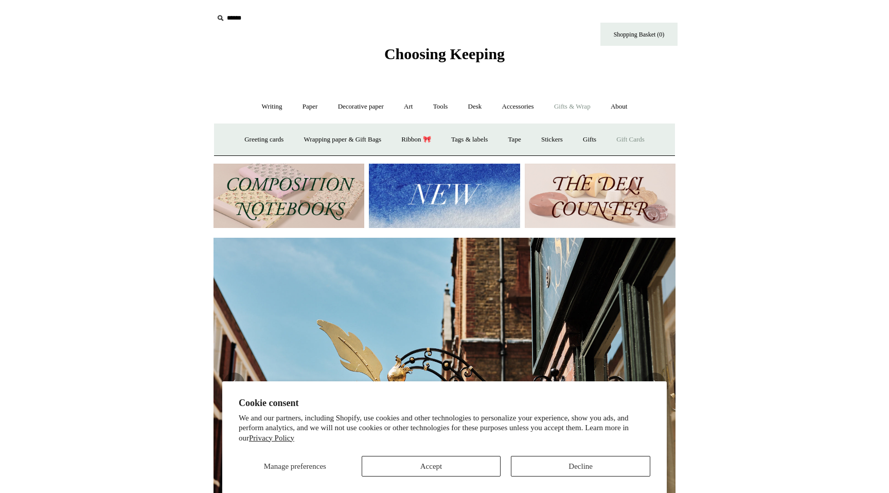 The width and height of the screenshot is (889, 493). I want to click on span: Manage preferences, so click(295, 466).